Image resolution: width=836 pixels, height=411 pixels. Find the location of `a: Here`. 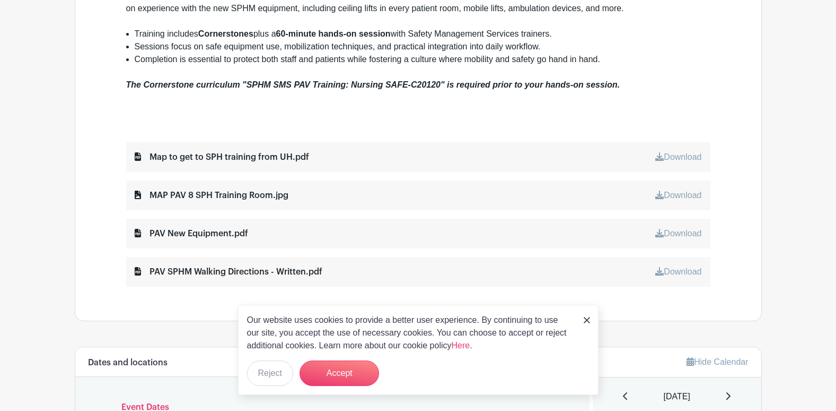

a: Here is located at coordinates (461, 345).